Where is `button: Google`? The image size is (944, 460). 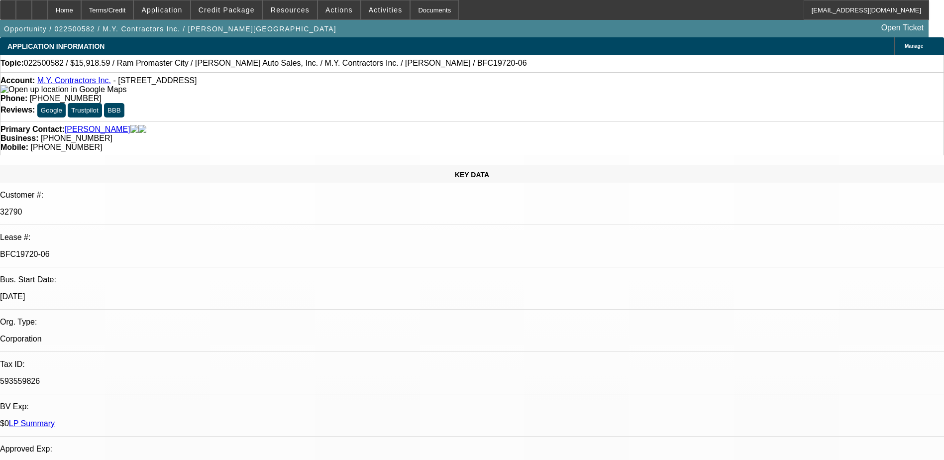
button: Google is located at coordinates (51, 110).